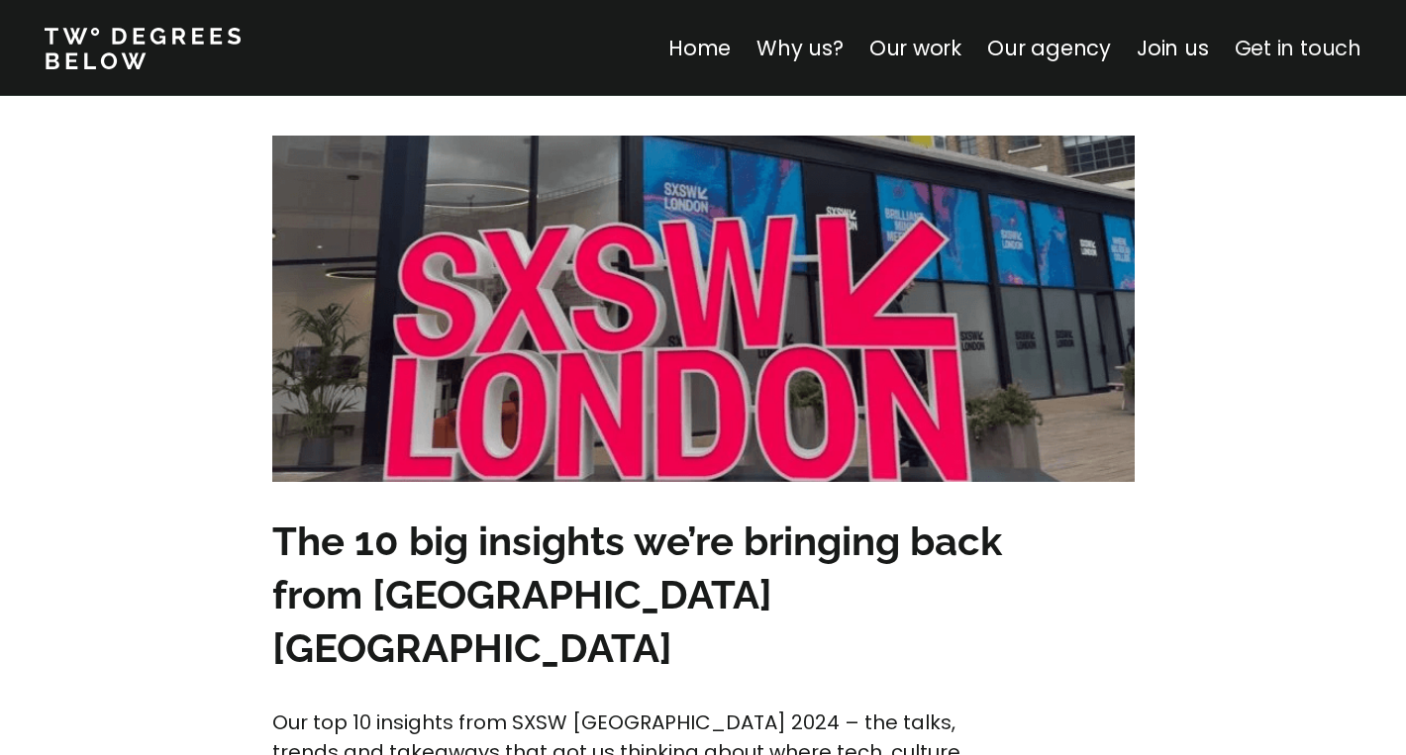 Image resolution: width=1406 pixels, height=755 pixels. I want to click on a: Get in touch, so click(1298, 48).